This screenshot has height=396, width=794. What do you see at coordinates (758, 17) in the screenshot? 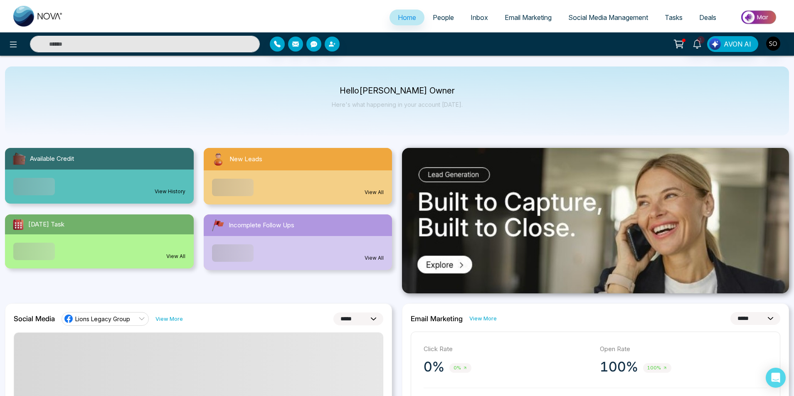
I see `img: Market-place.gif` at bounding box center [758, 17].